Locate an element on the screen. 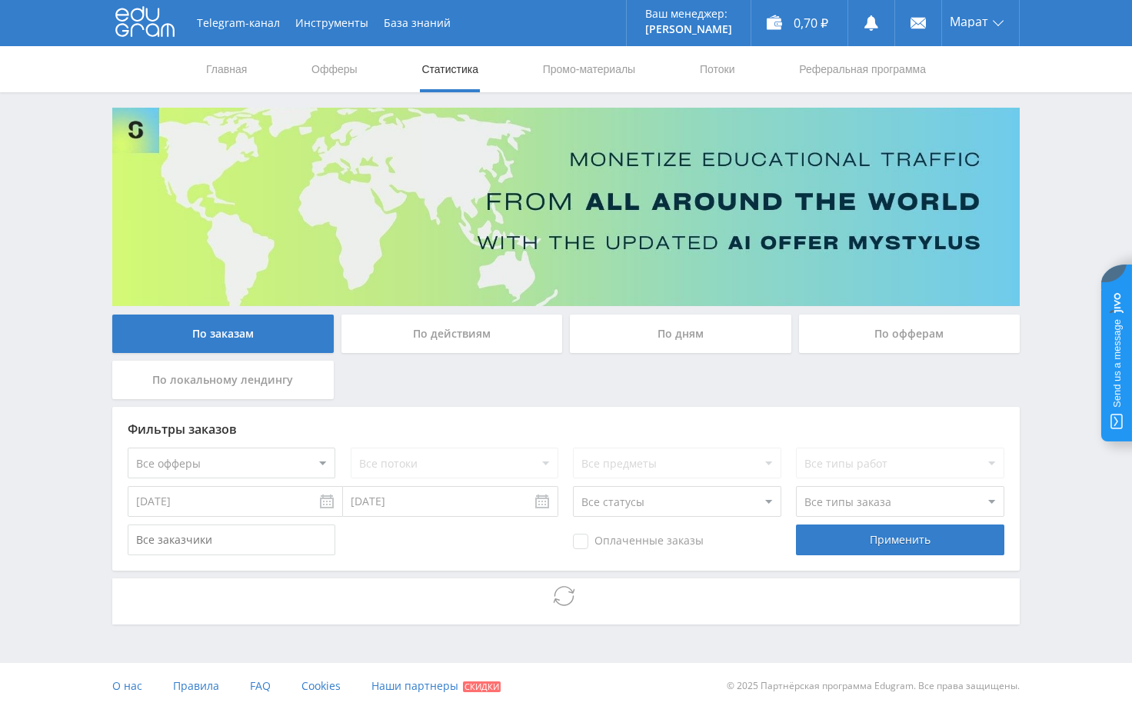 The image size is (1132, 706). div: Применить is located at coordinates (899, 540).